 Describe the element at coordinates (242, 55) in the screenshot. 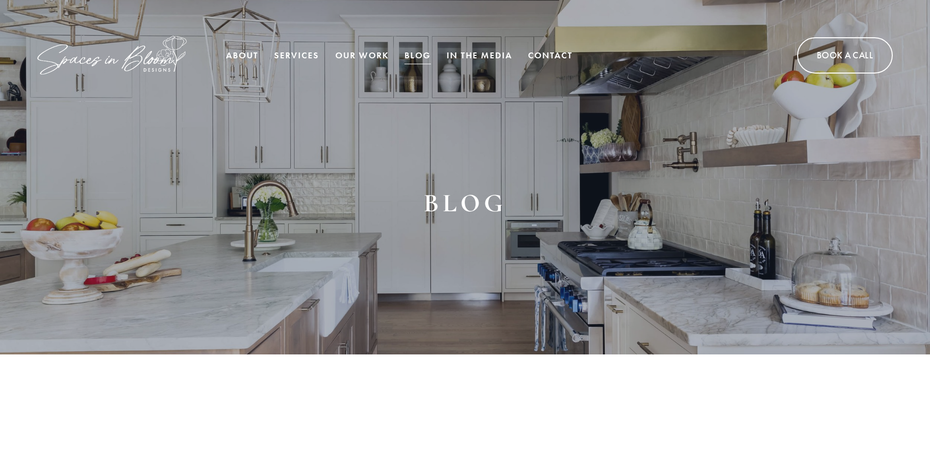

I see `a: About` at that location.